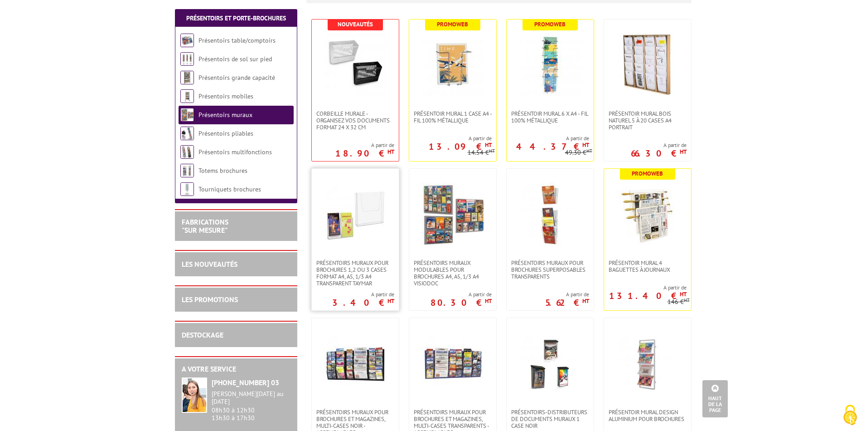 This screenshot has height=431, width=866. What do you see at coordinates (550, 117) in the screenshot?
I see `span: Présentoir mural 6 x A4 - Fil 100% métallique` at bounding box center [550, 117].